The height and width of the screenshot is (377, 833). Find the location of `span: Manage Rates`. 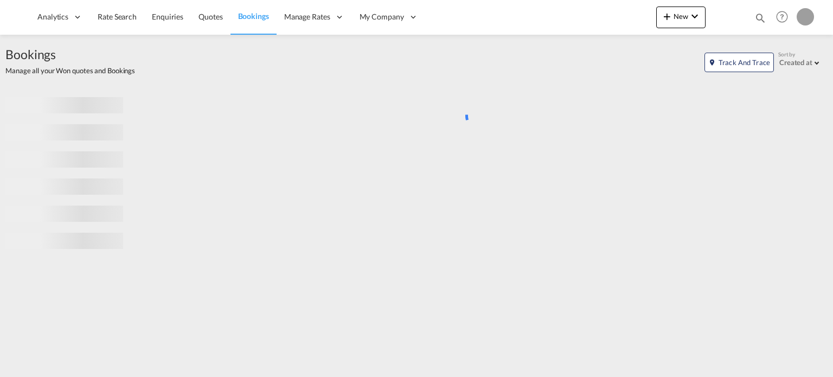

span: Manage Rates is located at coordinates (307, 17).